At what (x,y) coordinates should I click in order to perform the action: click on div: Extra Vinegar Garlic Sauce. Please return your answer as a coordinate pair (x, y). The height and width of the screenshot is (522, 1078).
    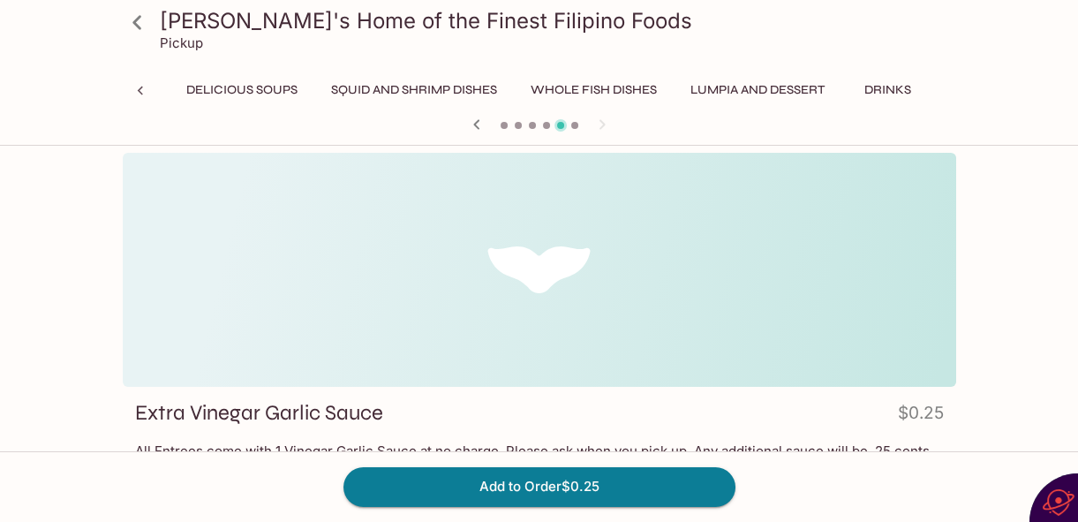
    Looking at the image, I should click on (540, 269).